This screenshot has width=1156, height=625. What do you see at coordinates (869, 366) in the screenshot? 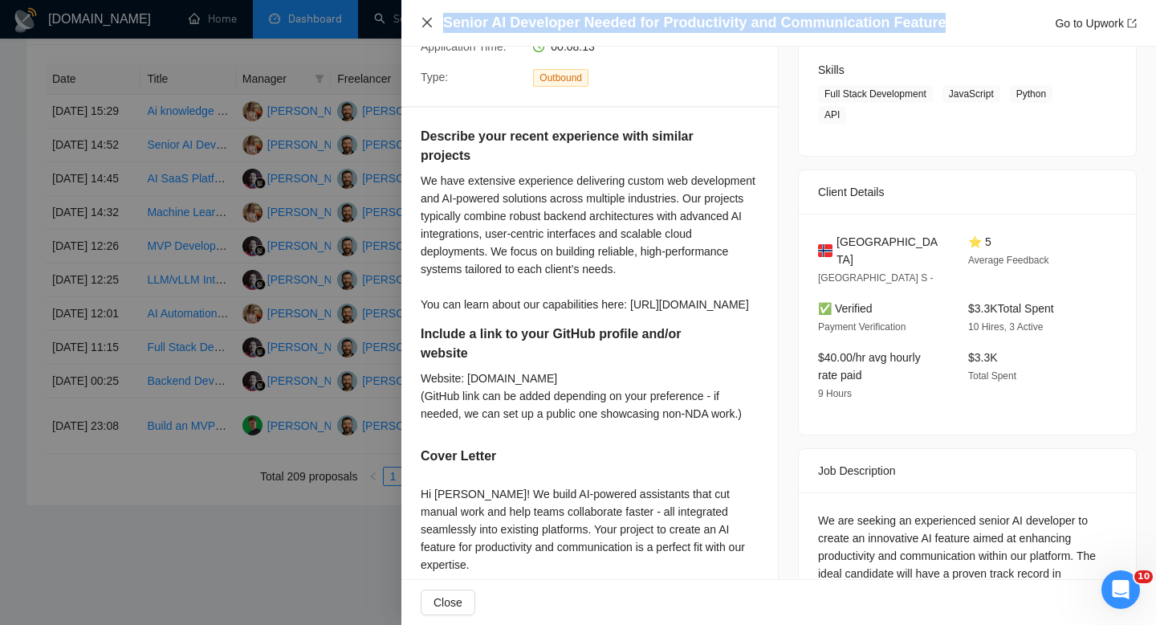
I see `span: $40.00/hr avg hourly rate paid` at bounding box center [869, 366].